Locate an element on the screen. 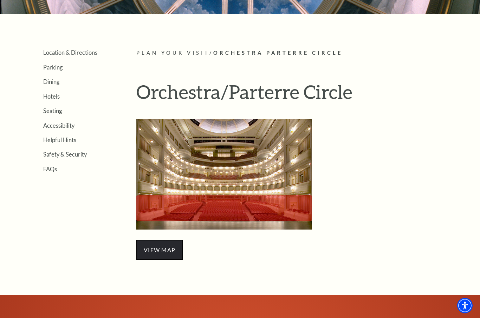 This screenshot has width=480, height=318. h1: Orchestra/Parterre Circle is located at coordinates (297, 95).